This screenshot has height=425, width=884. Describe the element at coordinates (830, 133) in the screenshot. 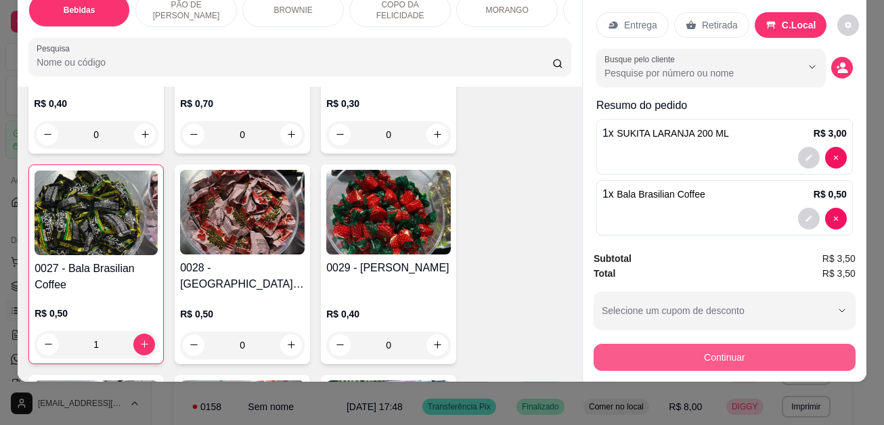

I see `p: R$ 3,00` at that location.